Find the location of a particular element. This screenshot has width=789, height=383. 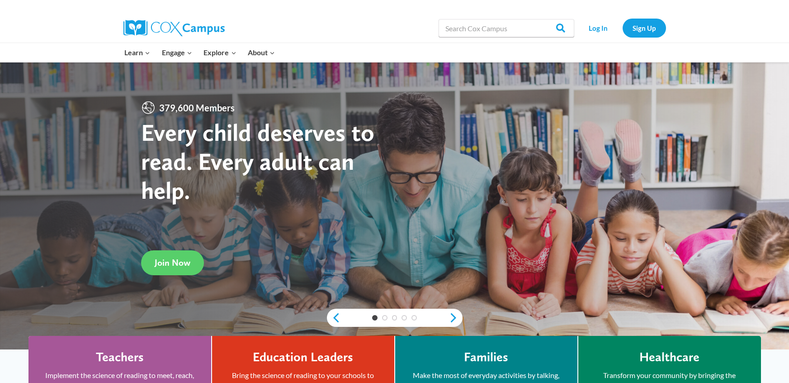

a: 4 is located at coordinates (404, 317).